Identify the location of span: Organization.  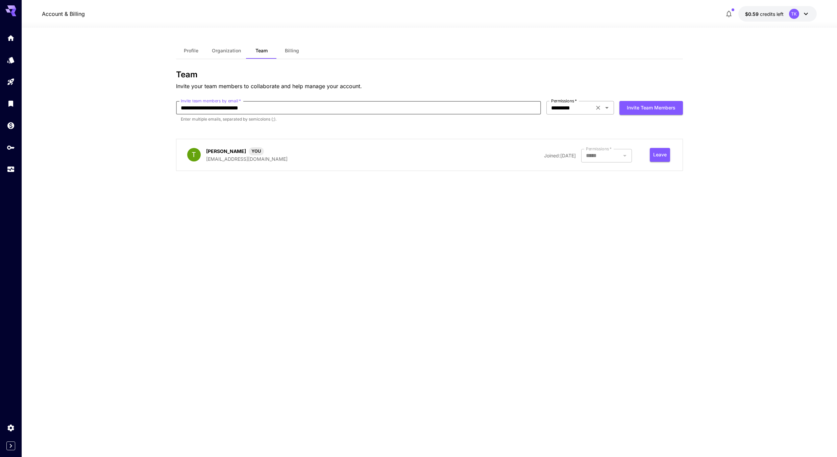
(226, 51).